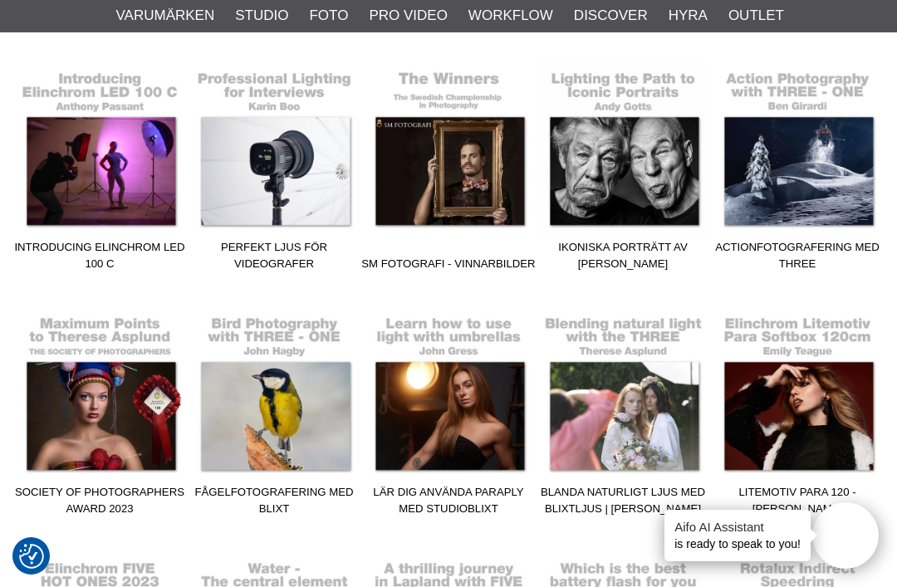 The image size is (897, 587). What do you see at coordinates (32, 556) in the screenshot?
I see `button: Samtyckesinställningar` at bounding box center [32, 556].